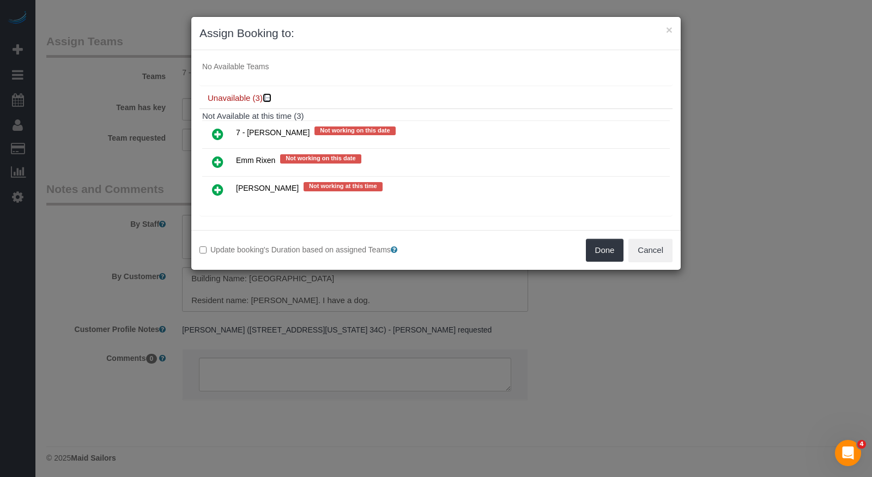 Image resolution: width=872 pixels, height=477 pixels. Describe the element at coordinates (236, 67) in the screenshot. I see `span: No Available Teams` at that location.